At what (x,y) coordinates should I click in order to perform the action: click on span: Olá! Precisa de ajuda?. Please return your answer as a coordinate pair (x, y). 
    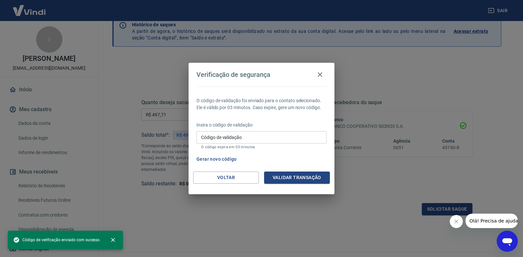
    Looking at the image, I should click on (30, 7).